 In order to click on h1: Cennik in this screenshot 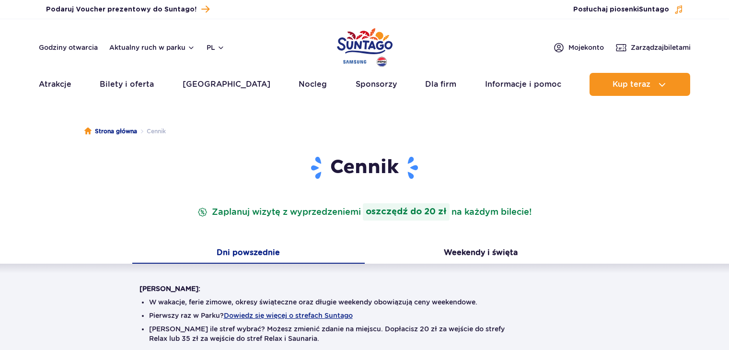, I will do `click(365, 168)`.